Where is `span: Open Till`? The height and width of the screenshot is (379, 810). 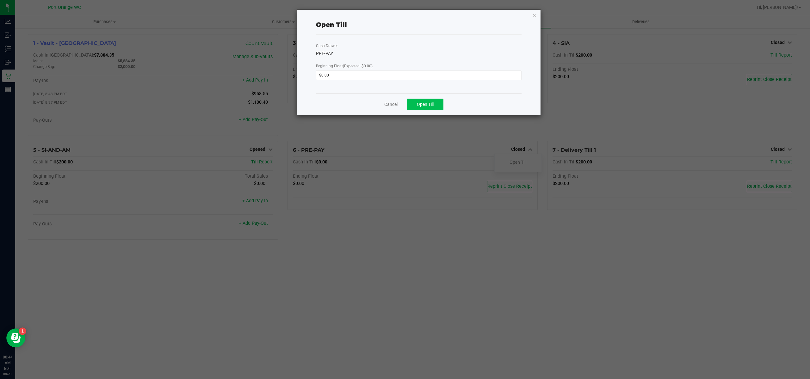
span: Open Till is located at coordinates (425, 104).